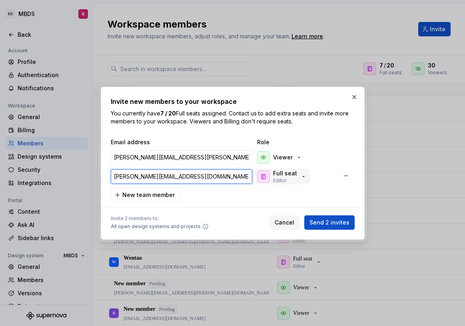 The height and width of the screenshot is (326, 465). What do you see at coordinates (283, 177) in the screenshot?
I see `button: Full seatEditor` at bounding box center [283, 177].